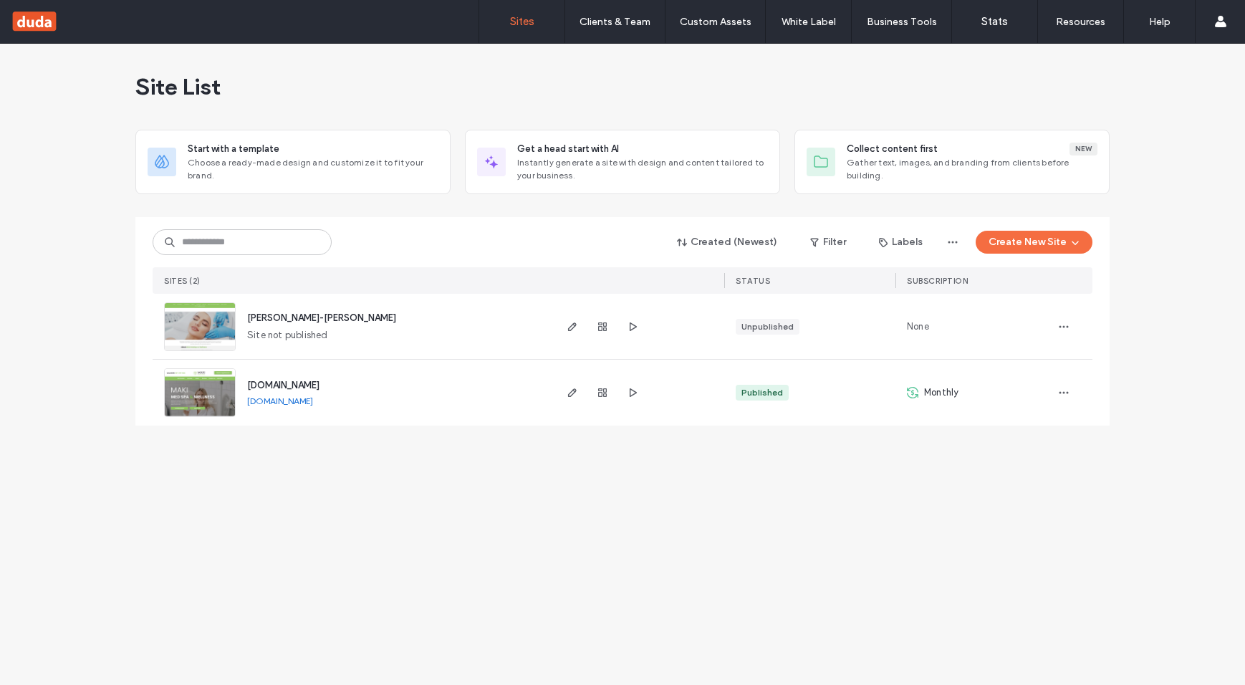  Describe the element at coordinates (809, 21) in the screenshot. I see `label: White Label` at that location.